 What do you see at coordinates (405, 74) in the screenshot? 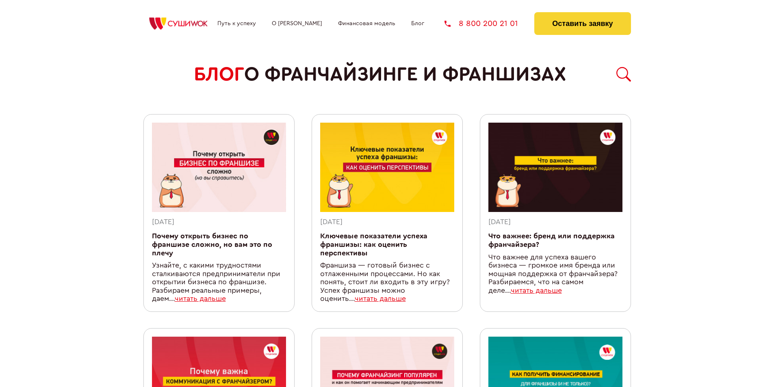
I see `span: о франчайзинге и франшизах` at bounding box center [405, 74].